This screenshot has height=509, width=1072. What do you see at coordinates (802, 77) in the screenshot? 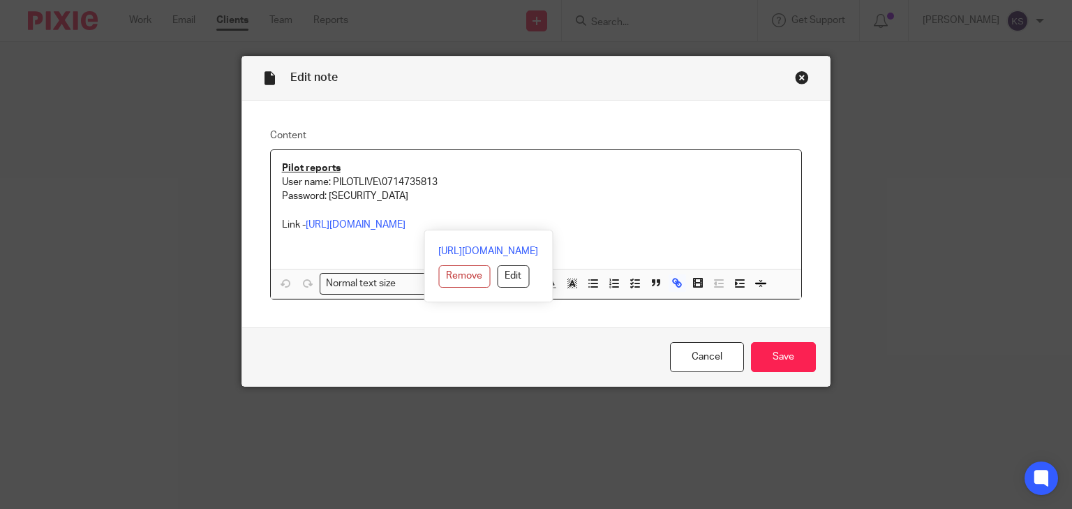
I see `div: Close this dialog window` at bounding box center [802, 77].